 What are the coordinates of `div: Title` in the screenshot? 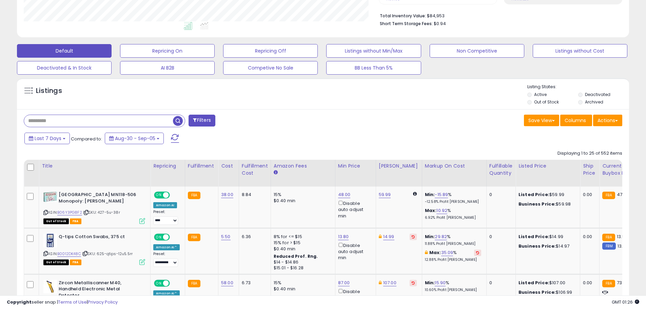 It's located at (95, 166).